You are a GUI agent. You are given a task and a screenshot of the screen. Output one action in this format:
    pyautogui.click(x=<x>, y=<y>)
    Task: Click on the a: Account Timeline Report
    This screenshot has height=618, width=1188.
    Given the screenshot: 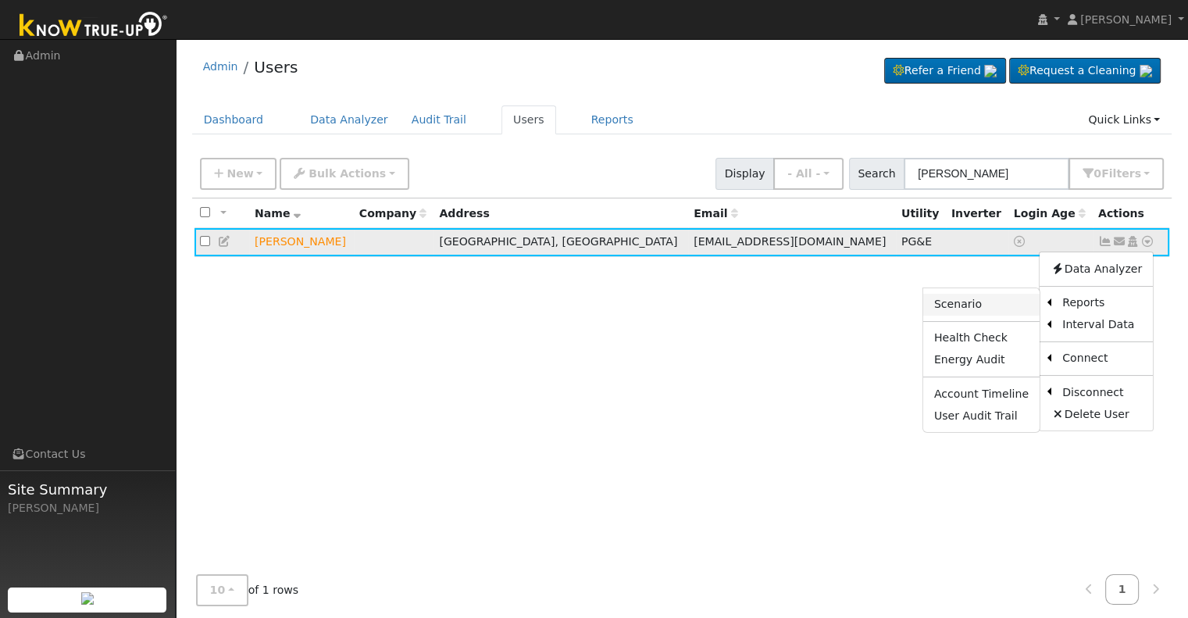 What is the action you would take?
    pyautogui.click(x=981, y=394)
    